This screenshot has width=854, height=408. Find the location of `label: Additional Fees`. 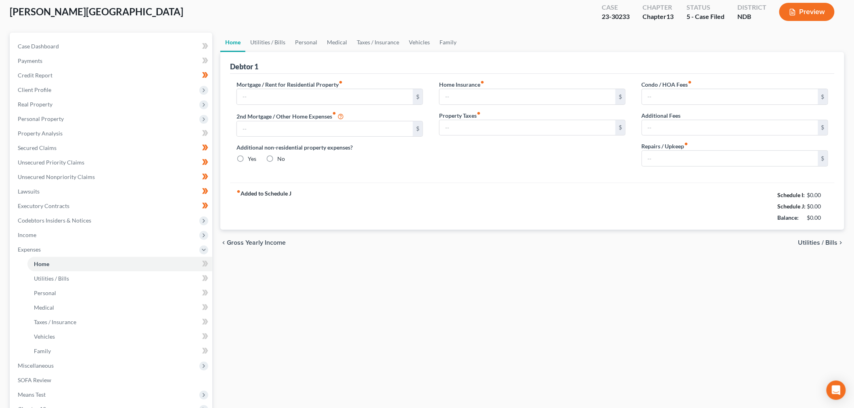

label: Additional Fees is located at coordinates (661, 115).